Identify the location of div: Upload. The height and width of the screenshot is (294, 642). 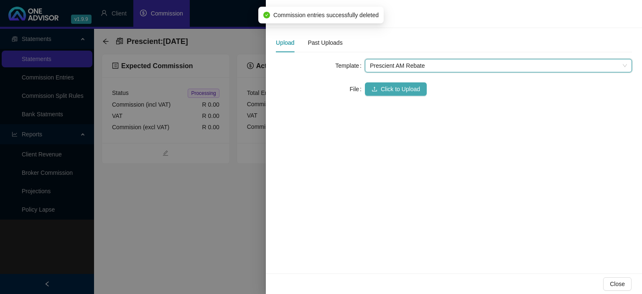
(285, 43).